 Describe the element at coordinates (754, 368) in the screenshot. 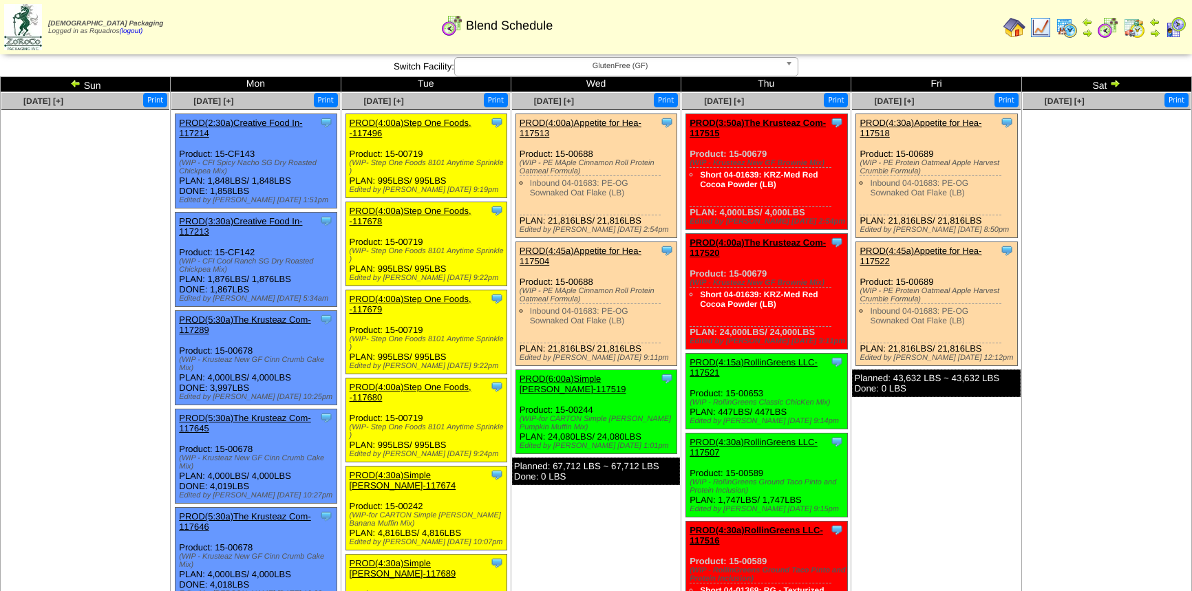

I see `a: PROD(4:15a)RollinGreens LLC-117521` at that location.